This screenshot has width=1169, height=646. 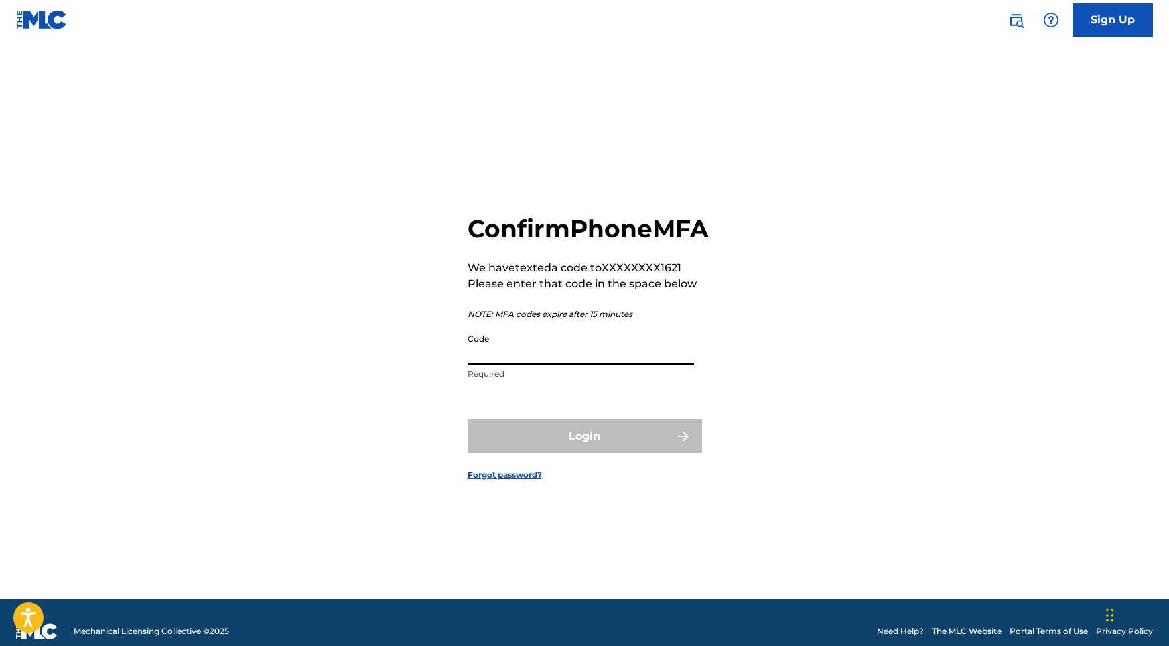 What do you see at coordinates (900, 631) in the screenshot?
I see `a: Need Help?` at bounding box center [900, 631].